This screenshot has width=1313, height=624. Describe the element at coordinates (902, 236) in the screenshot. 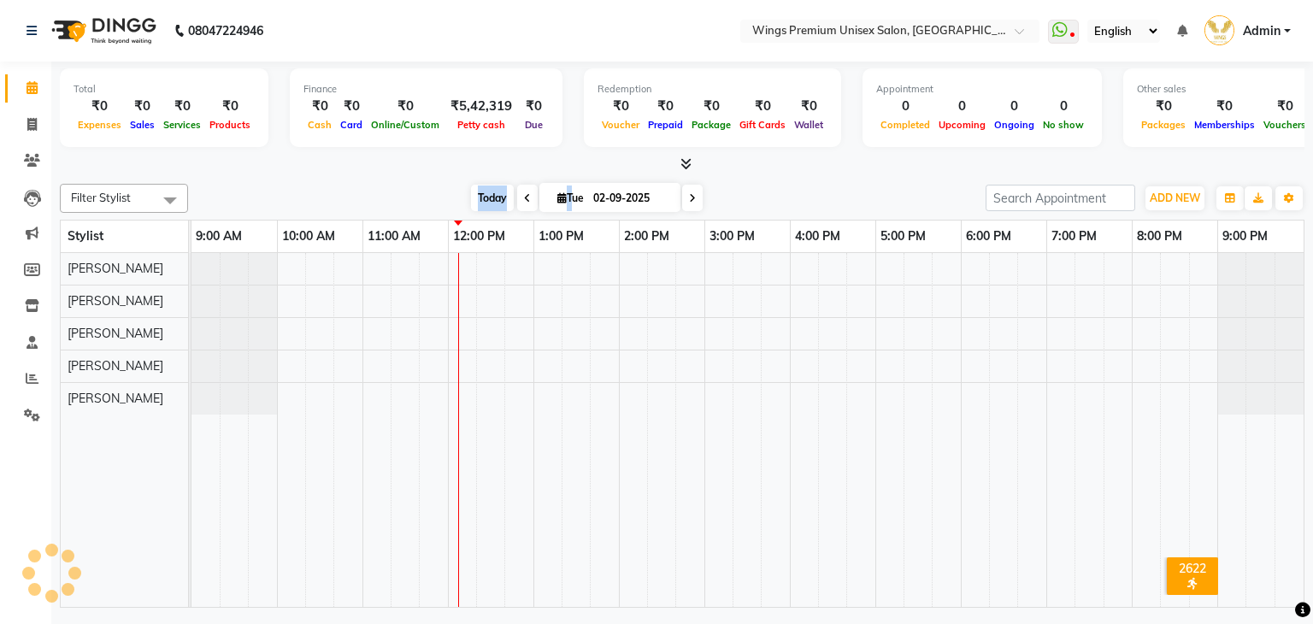

I see `a: 5:00 PM` at that location.